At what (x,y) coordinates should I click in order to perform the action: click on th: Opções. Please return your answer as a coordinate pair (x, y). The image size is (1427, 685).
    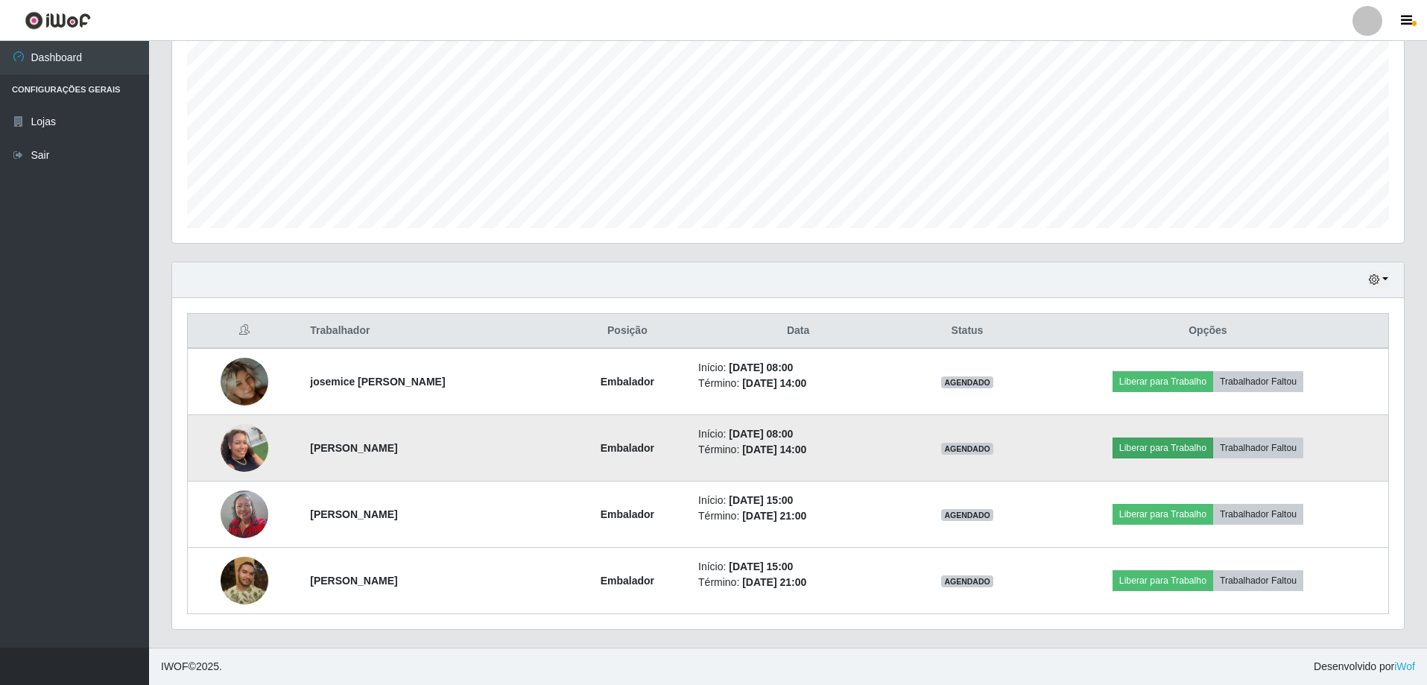
    Looking at the image, I should click on (1208, 331).